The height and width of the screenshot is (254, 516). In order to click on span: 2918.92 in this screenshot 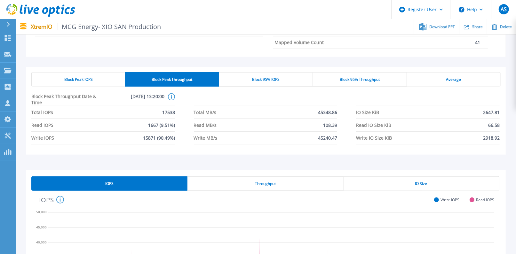, I will do `click(491, 138)`.